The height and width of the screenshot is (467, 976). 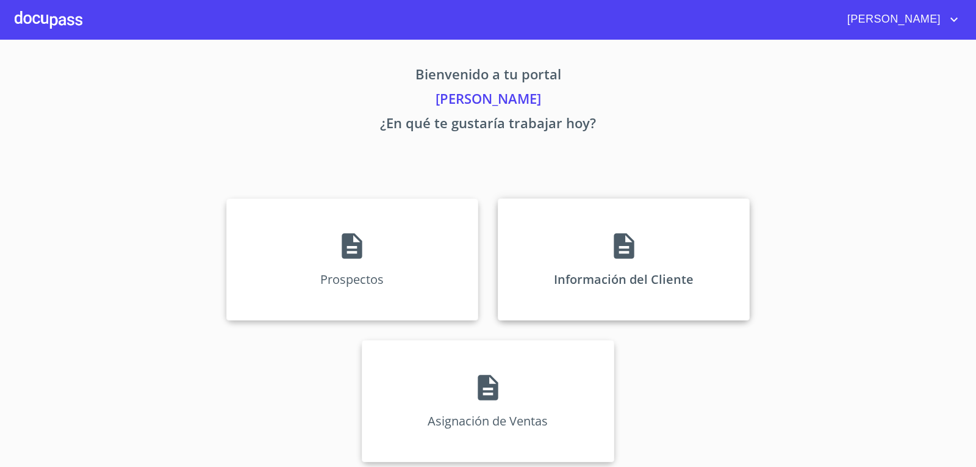 I want to click on p: Prospectos, so click(x=352, y=279).